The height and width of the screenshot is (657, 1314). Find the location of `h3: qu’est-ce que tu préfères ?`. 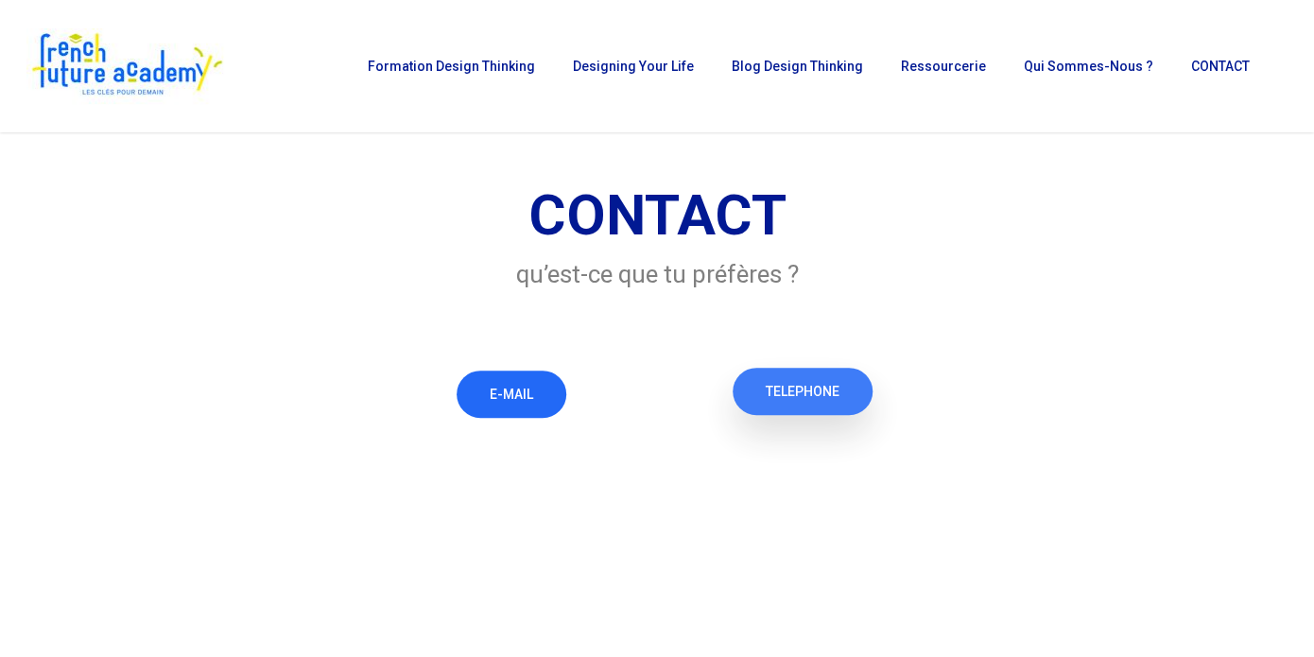

h3: qu’est-ce que tu préfères ? is located at coordinates (657, 274).